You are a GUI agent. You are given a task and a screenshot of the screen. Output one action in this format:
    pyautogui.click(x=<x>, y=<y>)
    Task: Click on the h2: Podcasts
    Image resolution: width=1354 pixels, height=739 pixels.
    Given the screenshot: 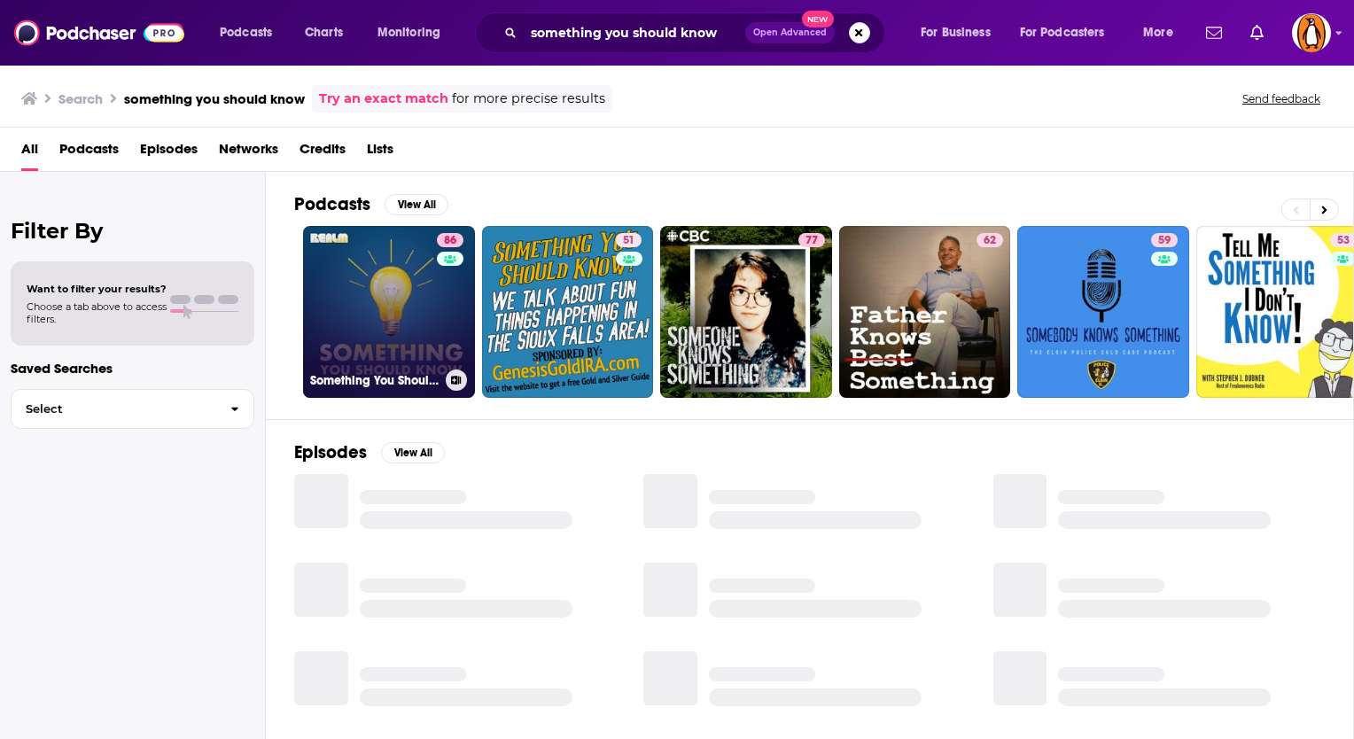 What is the action you would take?
    pyautogui.click(x=332, y=204)
    